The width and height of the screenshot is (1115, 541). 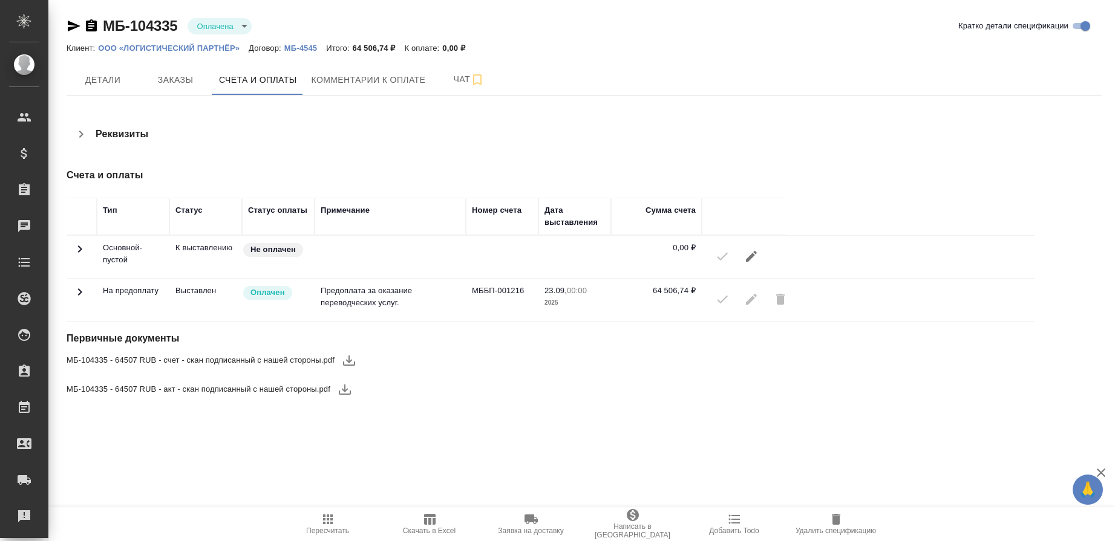 What do you see at coordinates (305, 47) in the screenshot?
I see `a: МБ-4545` at bounding box center [305, 47].